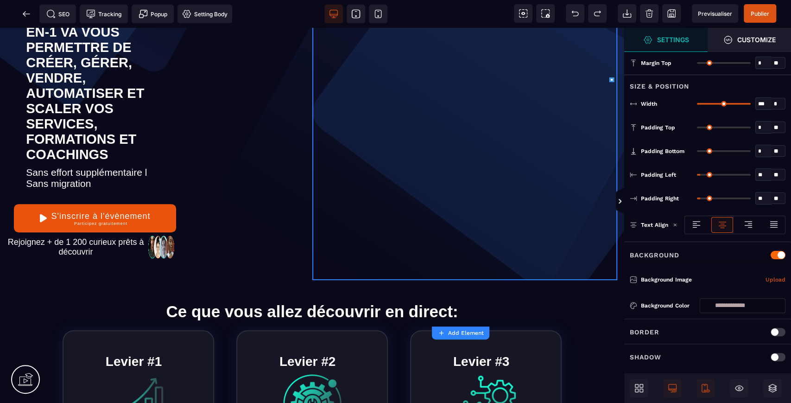 This screenshot has height=403, width=791. Describe the element at coordinates (775, 279) in the screenshot. I see `a: Upload` at that location.